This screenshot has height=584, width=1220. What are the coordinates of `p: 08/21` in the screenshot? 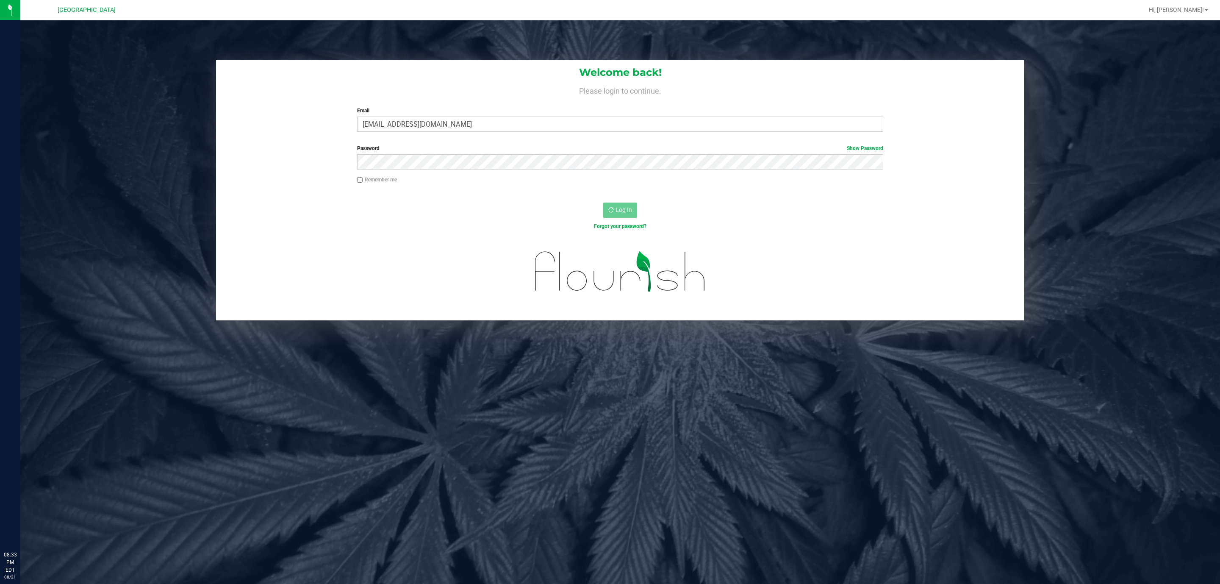 It's located at (10, 577).